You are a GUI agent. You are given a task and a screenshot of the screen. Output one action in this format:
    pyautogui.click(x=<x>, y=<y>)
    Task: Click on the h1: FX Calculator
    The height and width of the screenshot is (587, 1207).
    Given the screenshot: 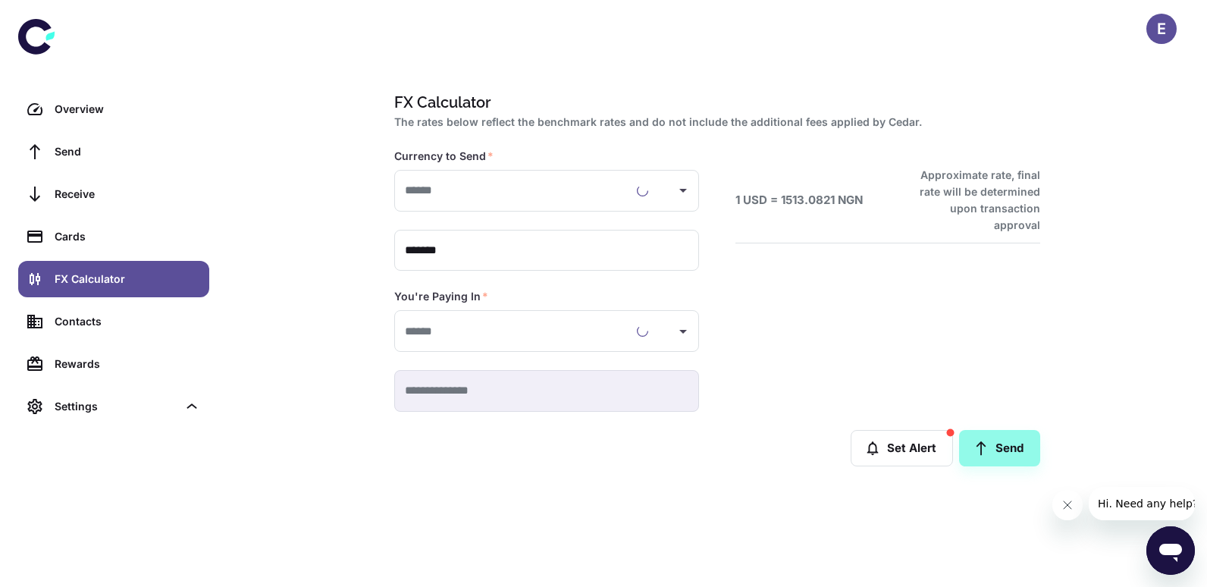 What is the action you would take?
    pyautogui.click(x=714, y=102)
    